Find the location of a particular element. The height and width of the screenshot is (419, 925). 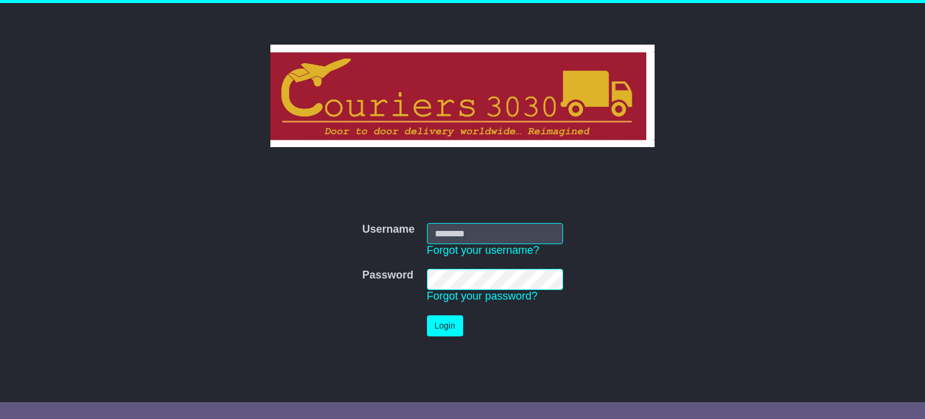

label: Password is located at coordinates (387, 275).